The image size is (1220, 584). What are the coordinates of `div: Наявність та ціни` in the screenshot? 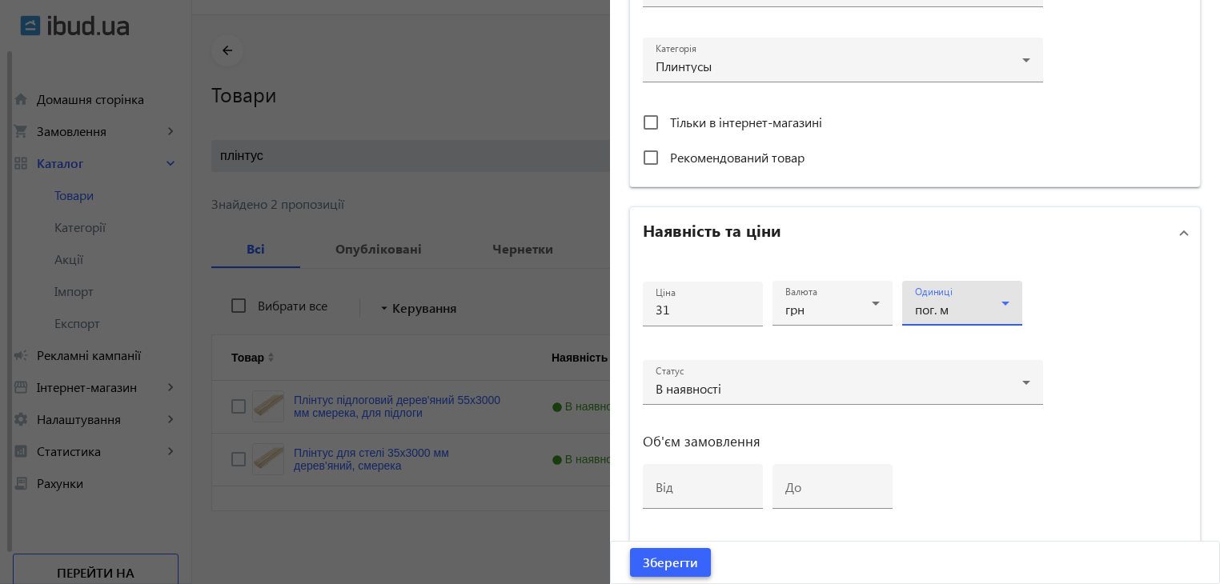 It's located at (915, 402).